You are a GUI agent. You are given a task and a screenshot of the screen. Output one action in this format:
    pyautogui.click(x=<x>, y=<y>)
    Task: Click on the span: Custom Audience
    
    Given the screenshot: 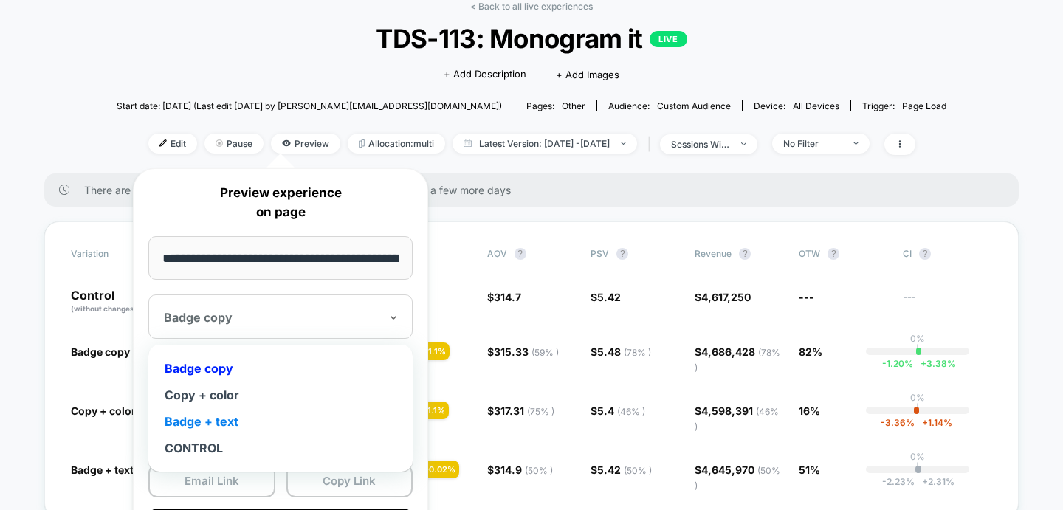 What is the action you would take?
    pyautogui.click(x=694, y=106)
    